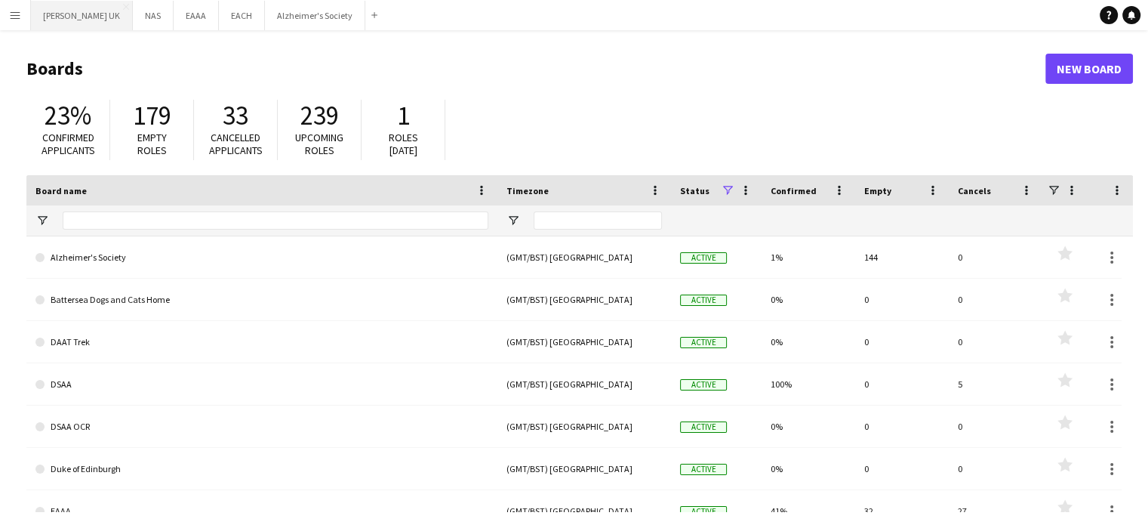 This screenshot has height=525, width=1148. What do you see at coordinates (153, 15) in the screenshot?
I see `button: NAS` at bounding box center [153, 15].